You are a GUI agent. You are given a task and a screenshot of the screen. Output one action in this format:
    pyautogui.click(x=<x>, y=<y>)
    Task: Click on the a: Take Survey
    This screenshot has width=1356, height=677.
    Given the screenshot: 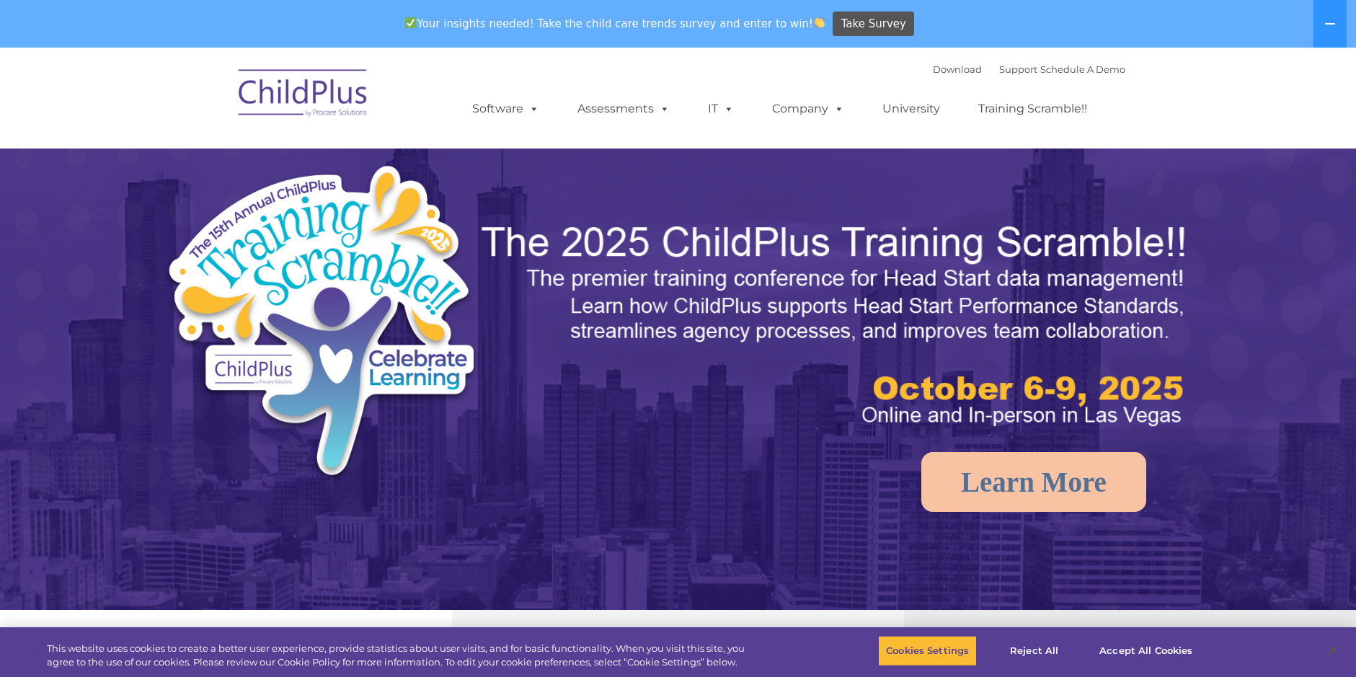 What is the action you would take?
    pyautogui.click(x=873, y=24)
    